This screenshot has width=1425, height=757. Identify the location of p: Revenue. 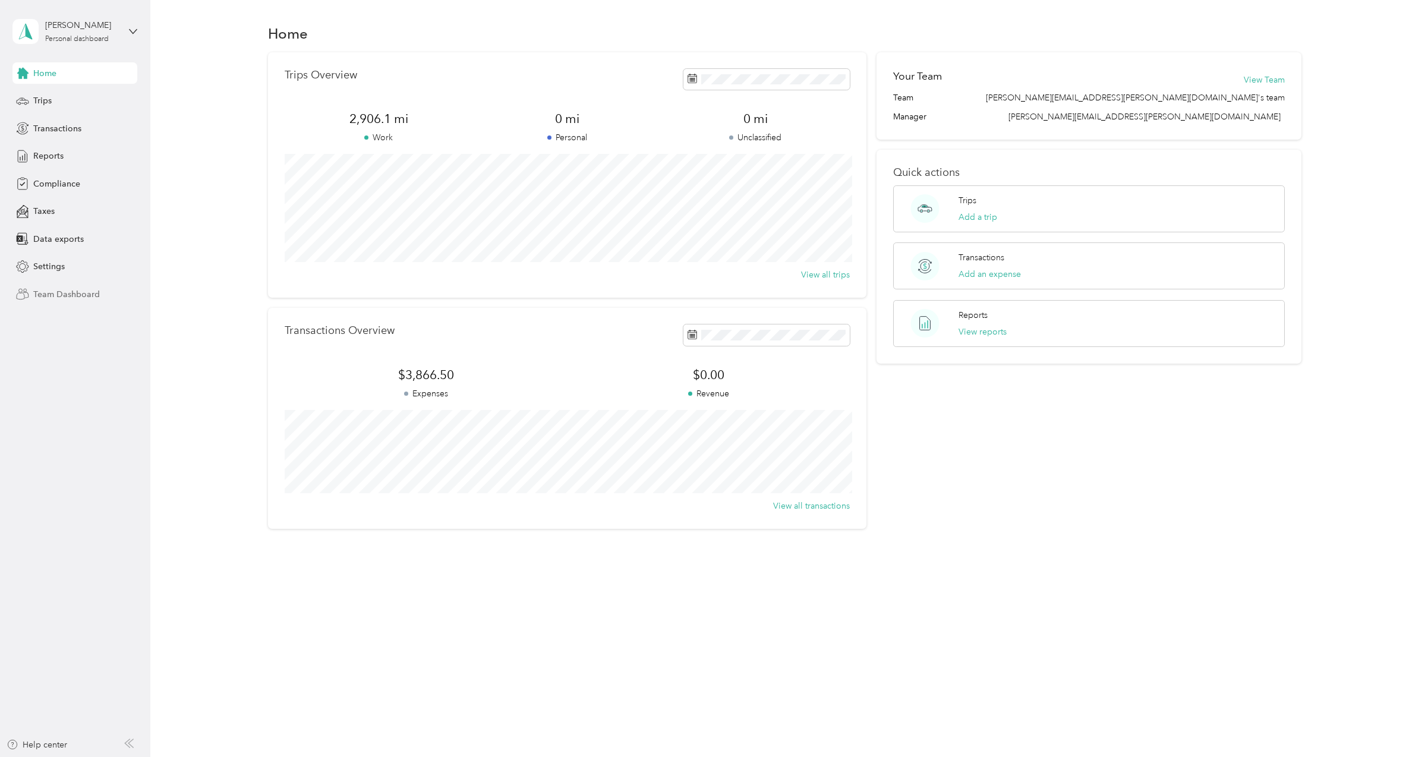
(708, 394).